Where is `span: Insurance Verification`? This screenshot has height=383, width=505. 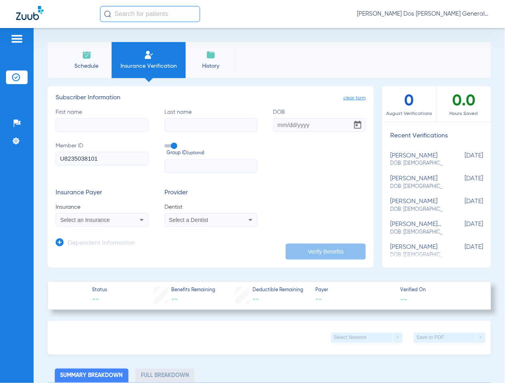
span: Insurance Verification is located at coordinates (148, 66).